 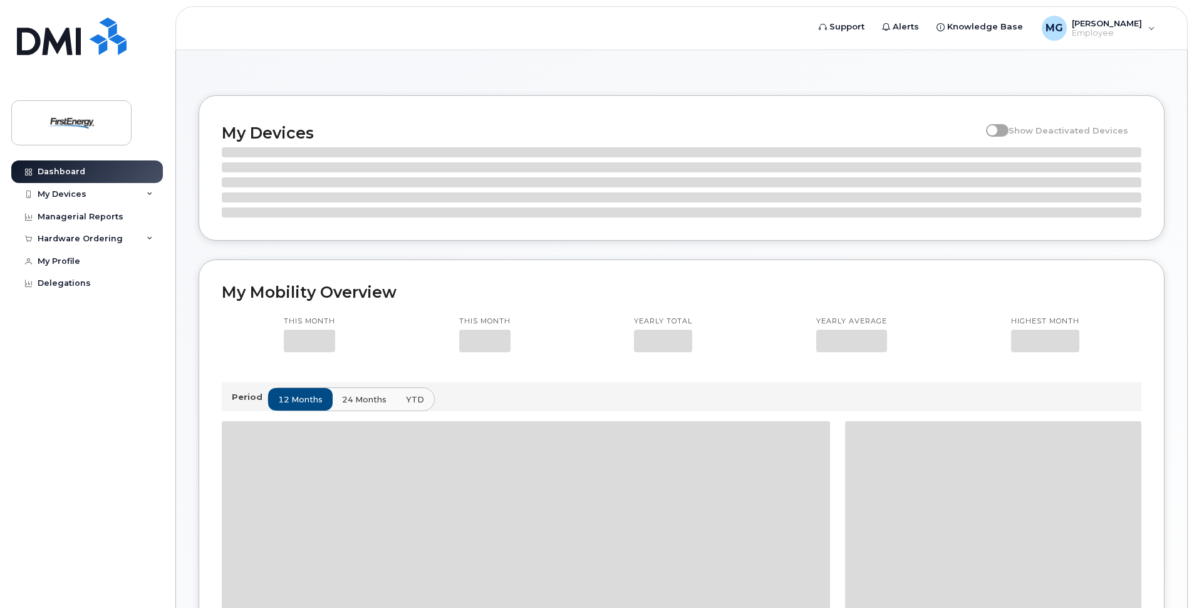 What do you see at coordinates (663, 321) in the screenshot?
I see `p: Yearly total` at bounding box center [663, 321].